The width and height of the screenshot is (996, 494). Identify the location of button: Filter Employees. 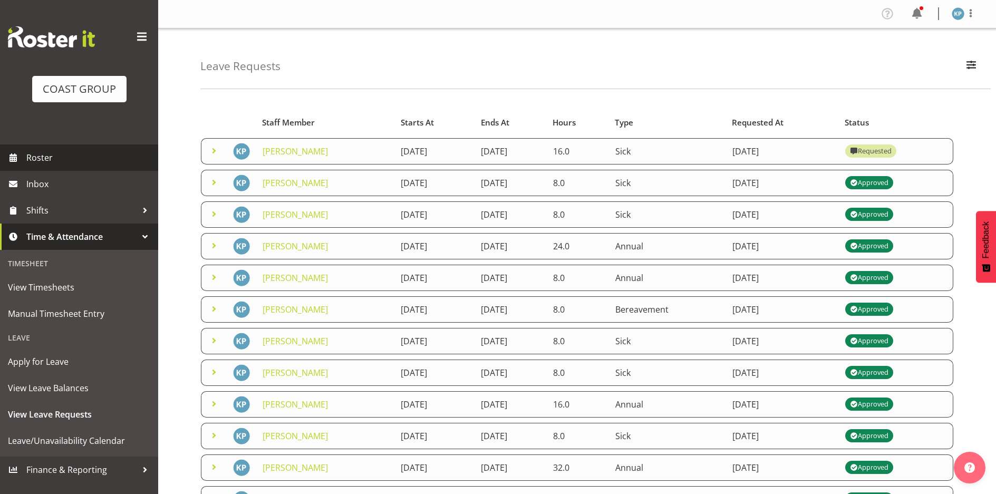
(972, 66).